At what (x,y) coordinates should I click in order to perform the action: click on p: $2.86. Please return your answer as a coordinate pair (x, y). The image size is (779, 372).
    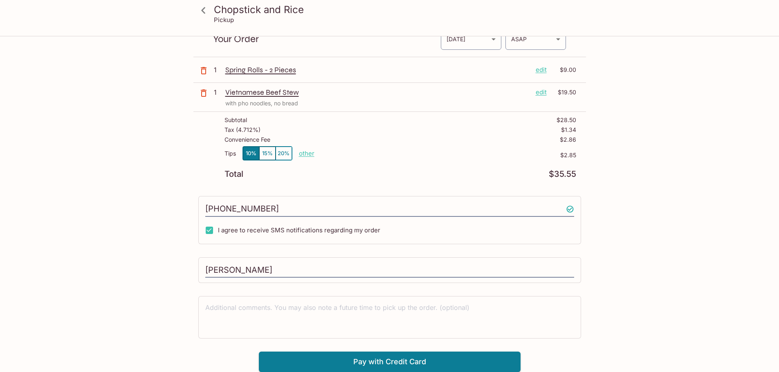
    Looking at the image, I should click on (568, 140).